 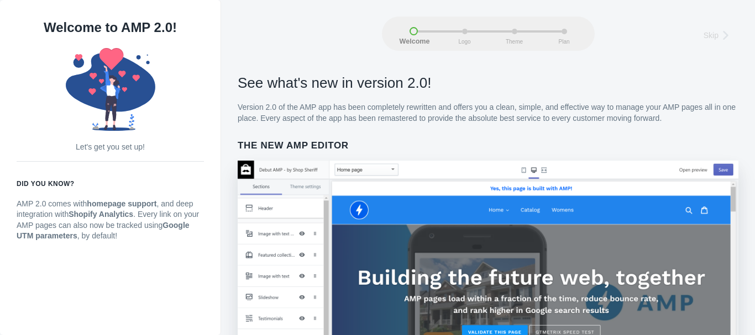 What do you see at coordinates (110, 148) in the screenshot?
I see `p: Let's get you set up!` at bounding box center [110, 148].